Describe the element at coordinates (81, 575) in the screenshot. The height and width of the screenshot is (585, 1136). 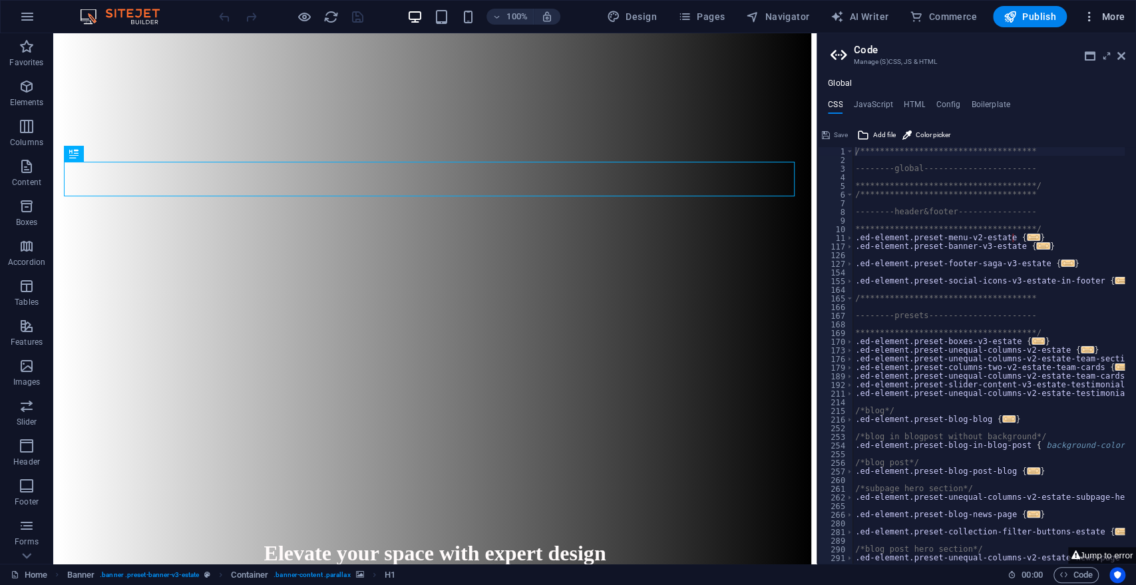
I see `span: Click to select. Double-click to edit` at that location.